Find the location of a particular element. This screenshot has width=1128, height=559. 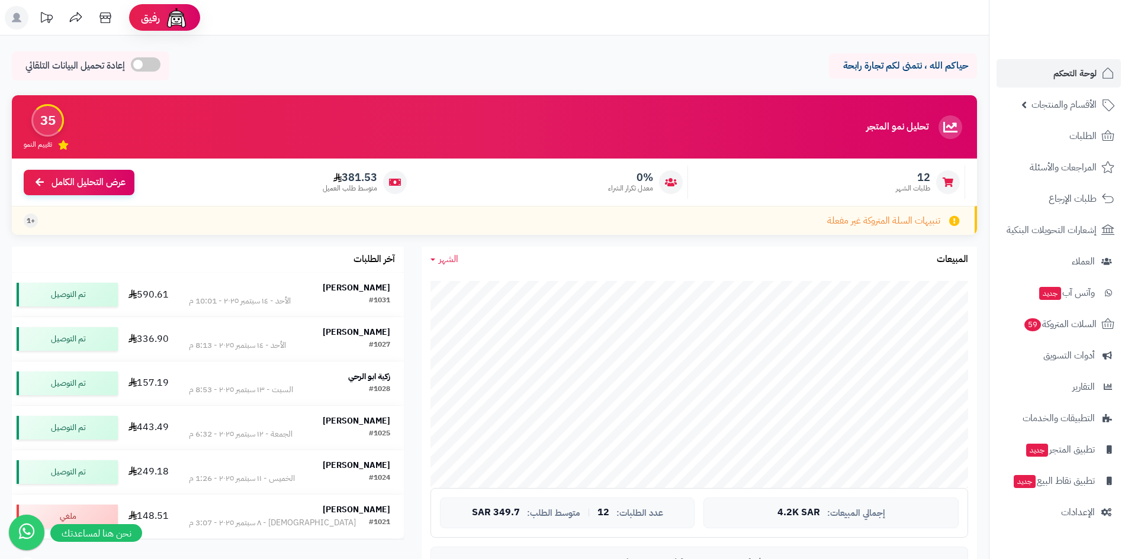

img: ai-face.png is located at coordinates (176, 18).